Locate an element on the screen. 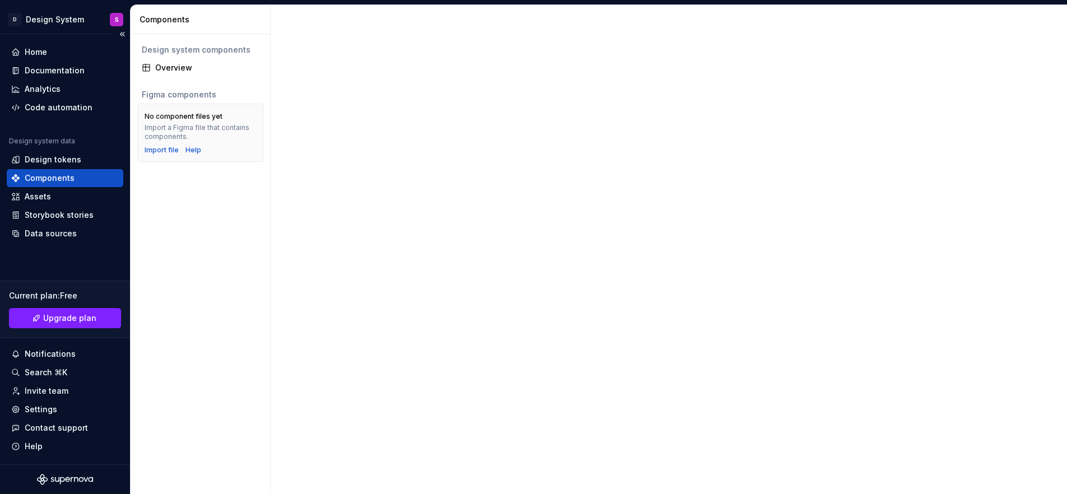 The image size is (1067, 494). a: Invite team is located at coordinates (65, 391).